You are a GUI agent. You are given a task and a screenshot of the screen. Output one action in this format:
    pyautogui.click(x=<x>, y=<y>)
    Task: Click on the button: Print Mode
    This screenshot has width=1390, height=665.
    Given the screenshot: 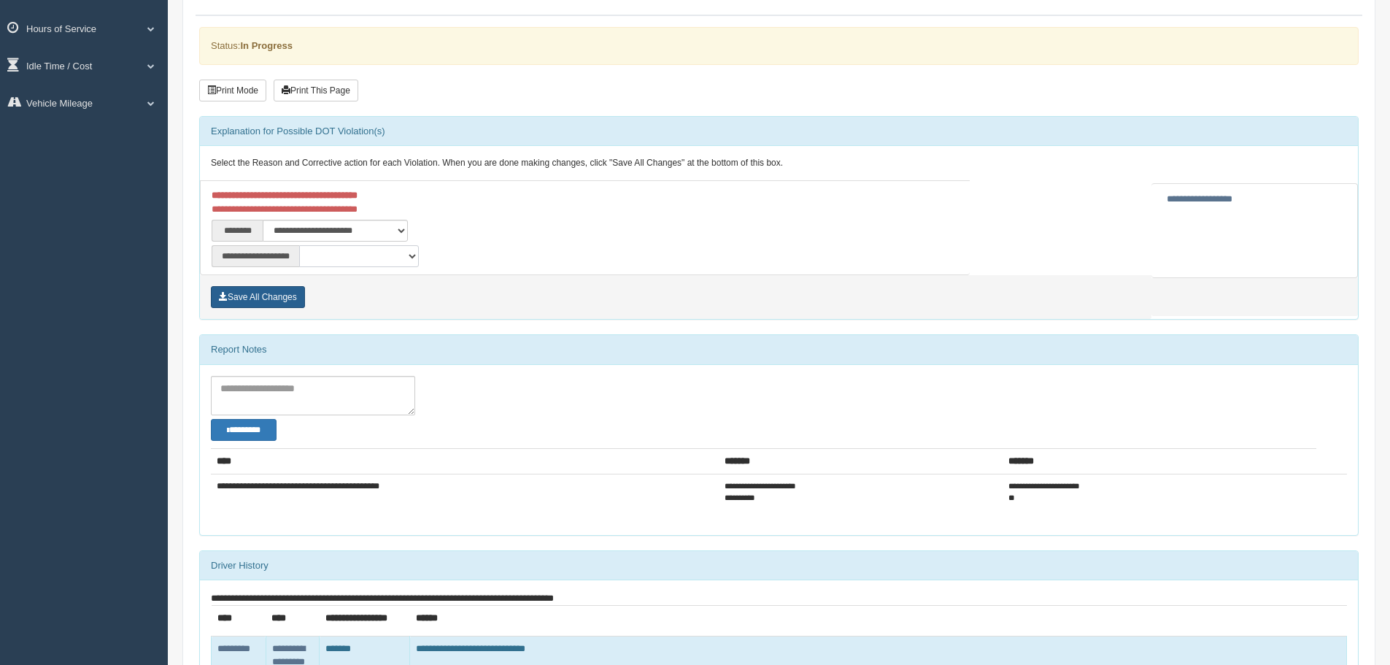 What is the action you would take?
    pyautogui.click(x=233, y=90)
    